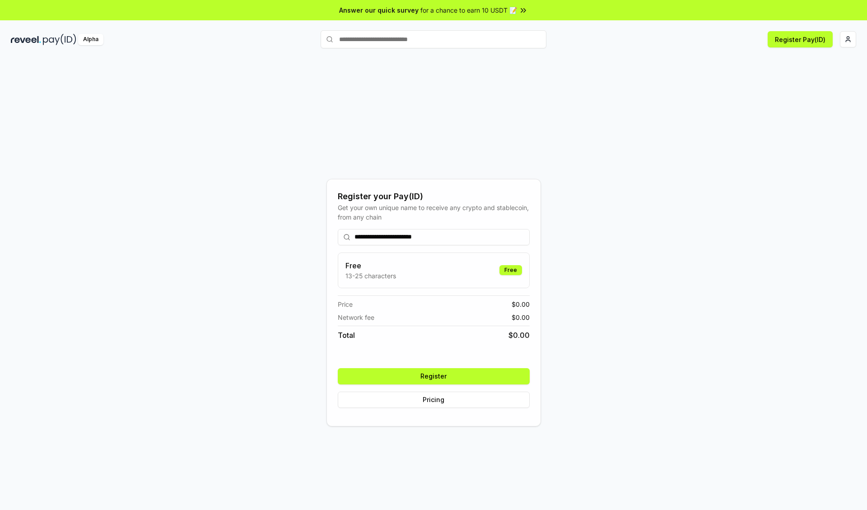 The width and height of the screenshot is (867, 510). What do you see at coordinates (345, 304) in the screenshot?
I see `span: Price` at bounding box center [345, 304].